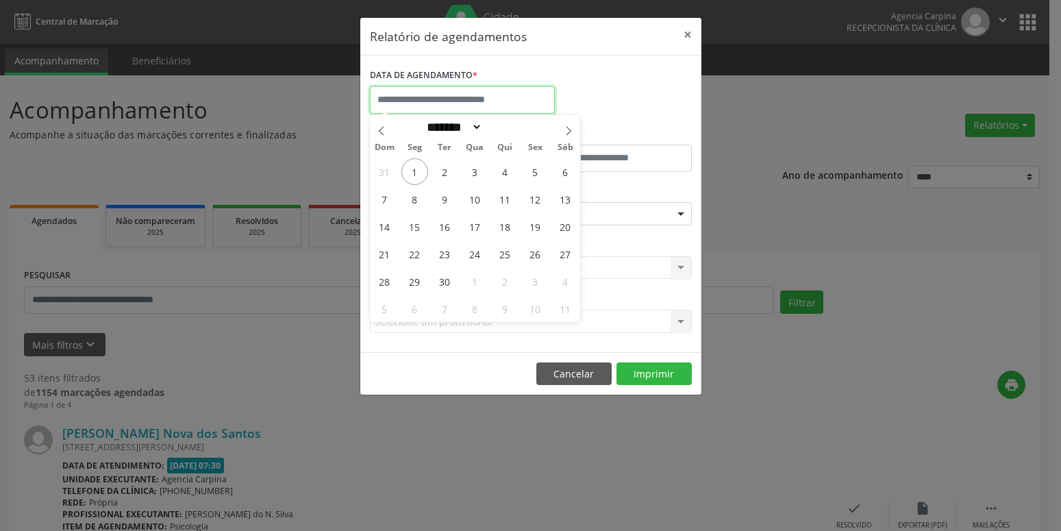 Image resolution: width=1061 pixels, height=531 pixels. What do you see at coordinates (475, 199) in the screenshot?
I see `span: Setembro 10, 2025` at bounding box center [475, 199].